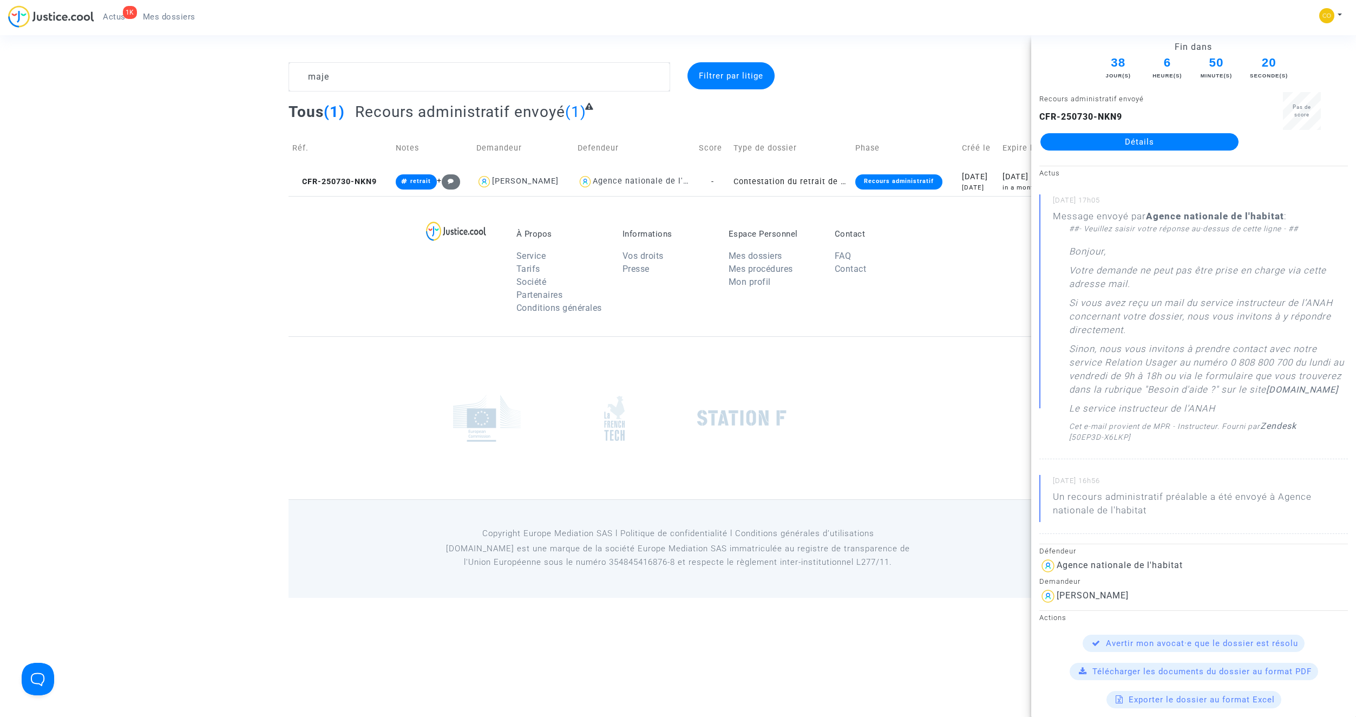 The width and height of the screenshot is (1356, 717). Describe the element at coordinates (635, 148) in the screenshot. I see `td: Defendeur` at that location.